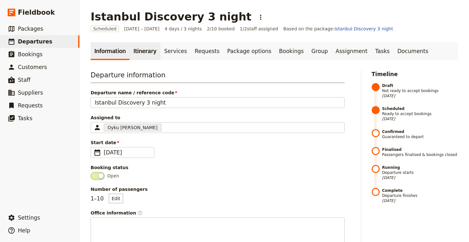 The image size is (469, 242). What do you see at coordinates (24, 230) in the screenshot?
I see `span: Help` at bounding box center [24, 230].